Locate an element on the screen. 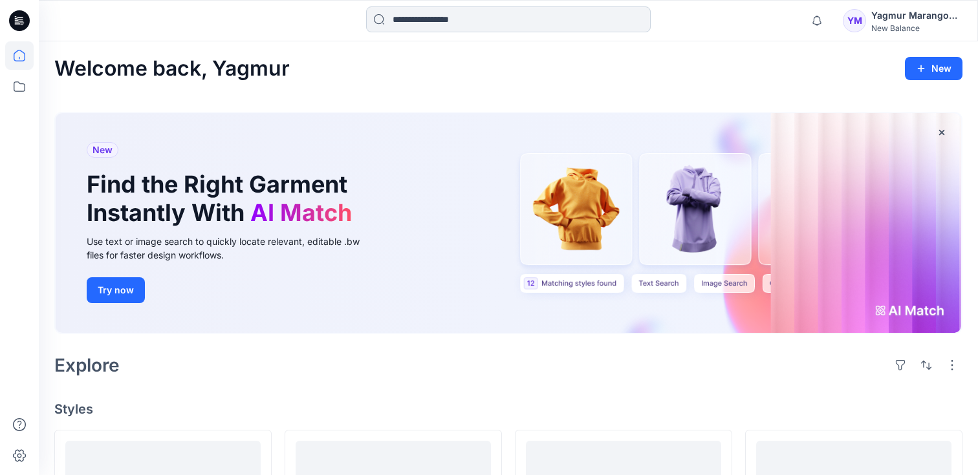 The image size is (978, 475). h4: Styles is located at coordinates (508, 409).